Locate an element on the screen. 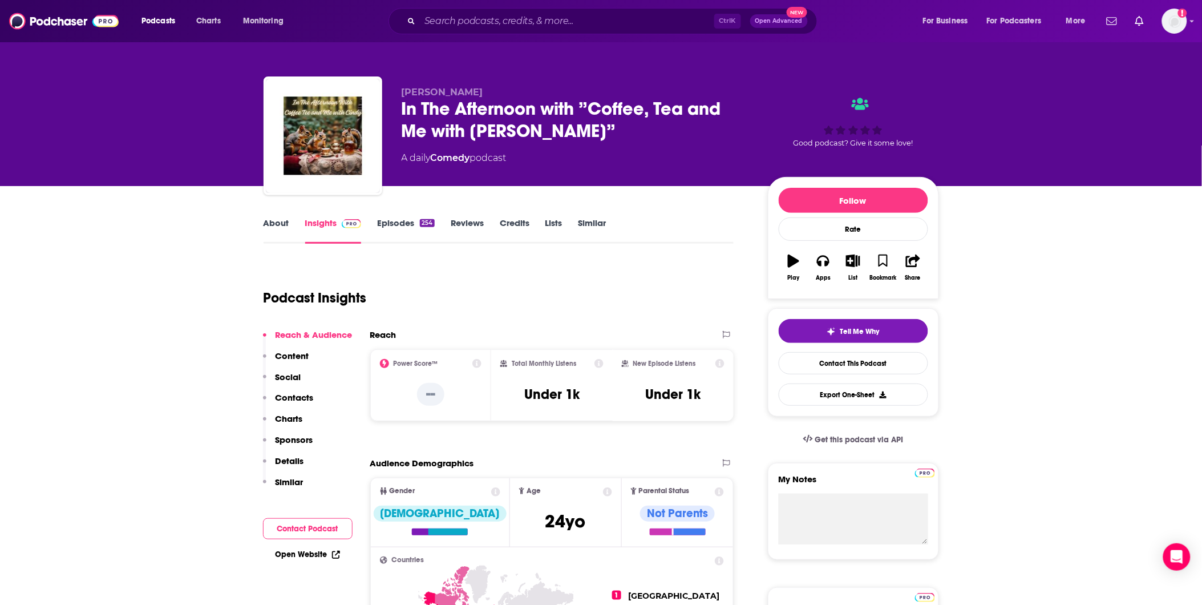  p: Content is located at coordinates (292, 355).